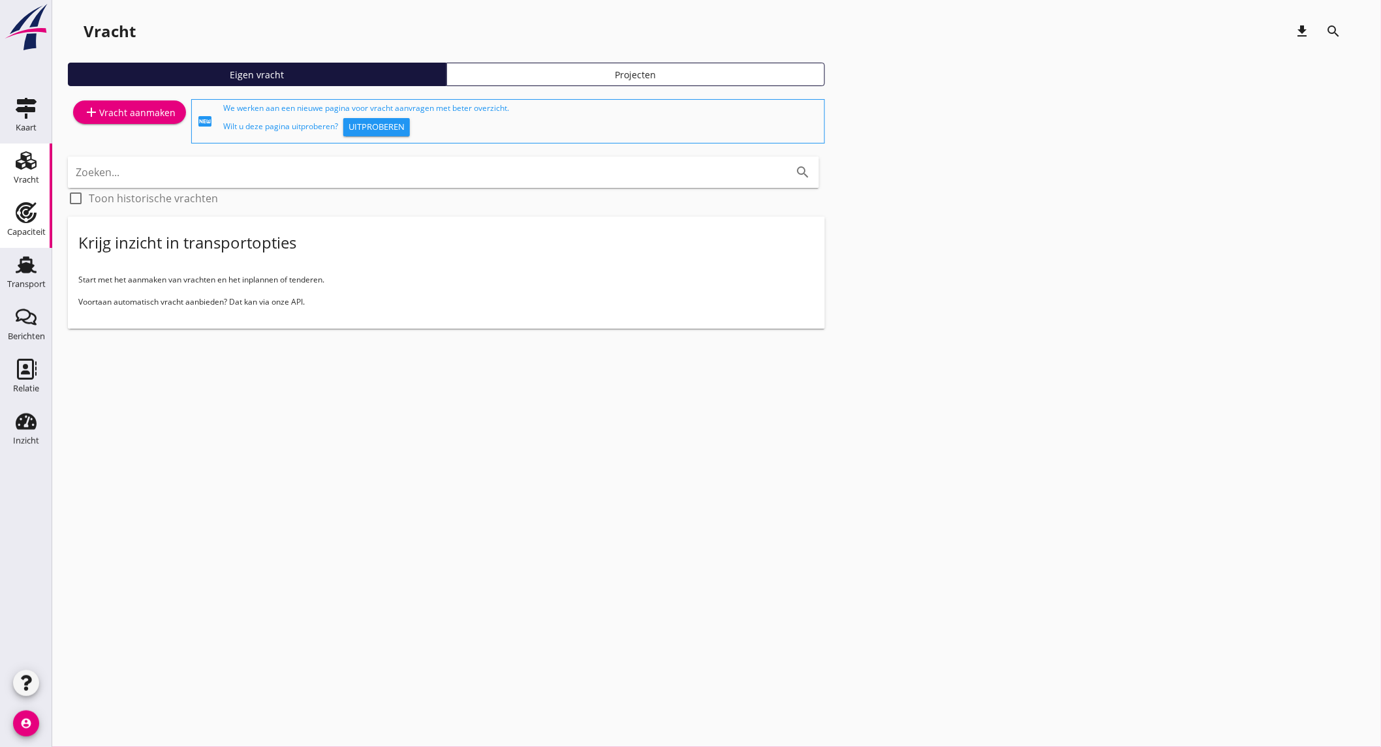  I want to click on div: Vracht aanmaken, so click(129, 112).